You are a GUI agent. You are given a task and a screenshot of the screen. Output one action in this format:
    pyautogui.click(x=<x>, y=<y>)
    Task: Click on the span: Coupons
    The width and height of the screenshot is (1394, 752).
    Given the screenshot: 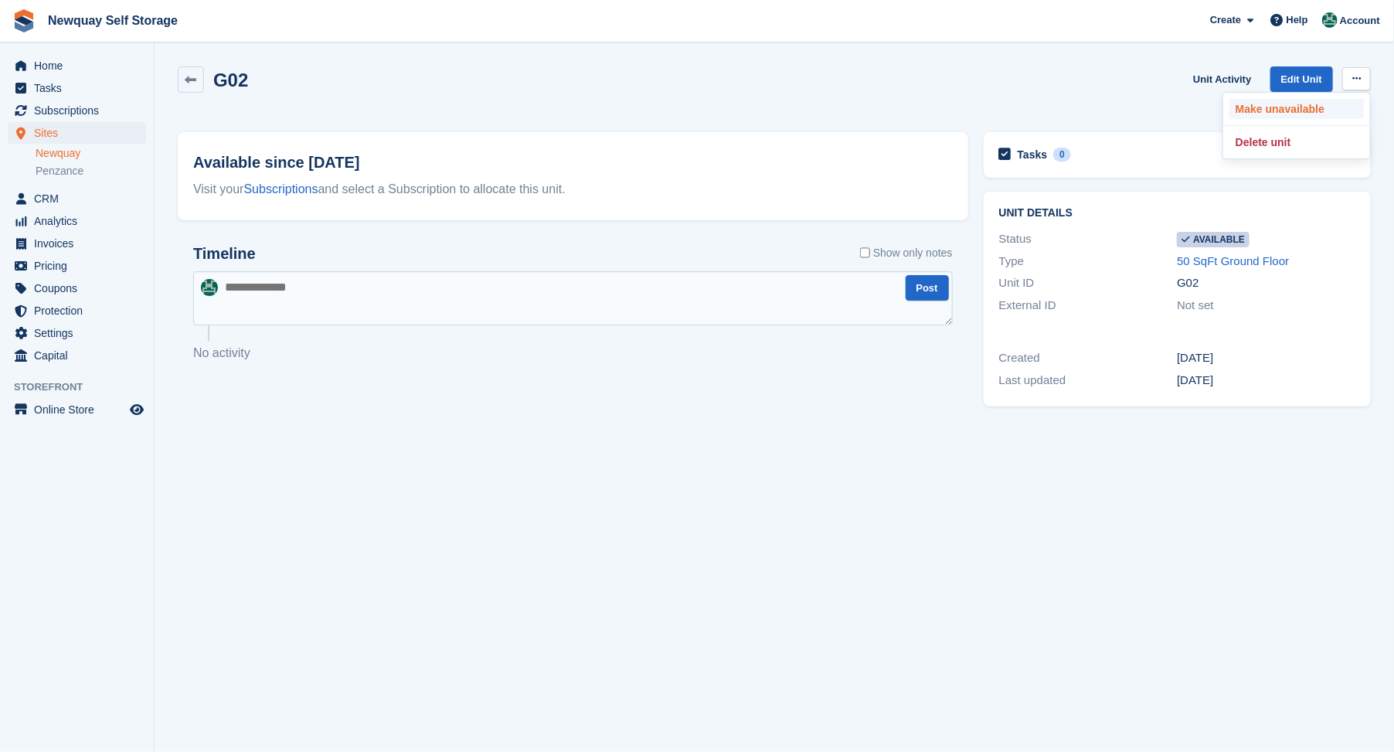 What is the action you would take?
    pyautogui.click(x=80, y=288)
    